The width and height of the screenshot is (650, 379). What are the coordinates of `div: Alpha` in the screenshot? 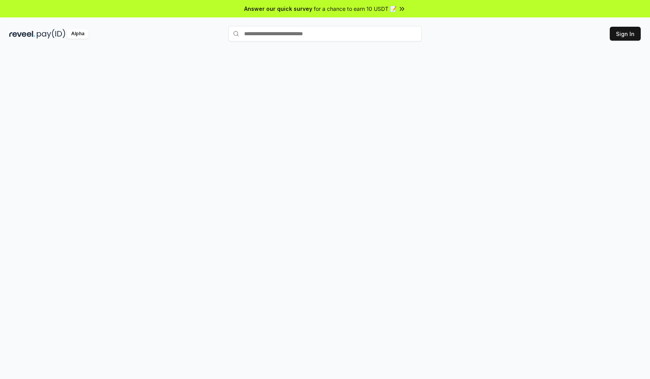 It's located at (78, 34).